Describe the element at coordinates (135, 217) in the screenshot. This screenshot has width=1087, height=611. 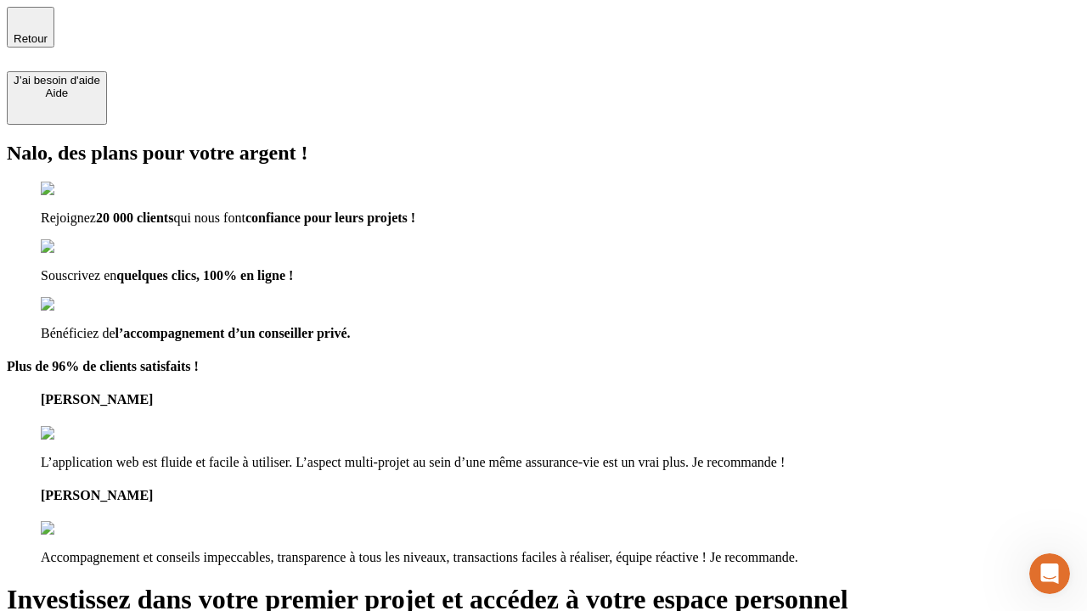
I see `span: 20 000 clients` at that location.